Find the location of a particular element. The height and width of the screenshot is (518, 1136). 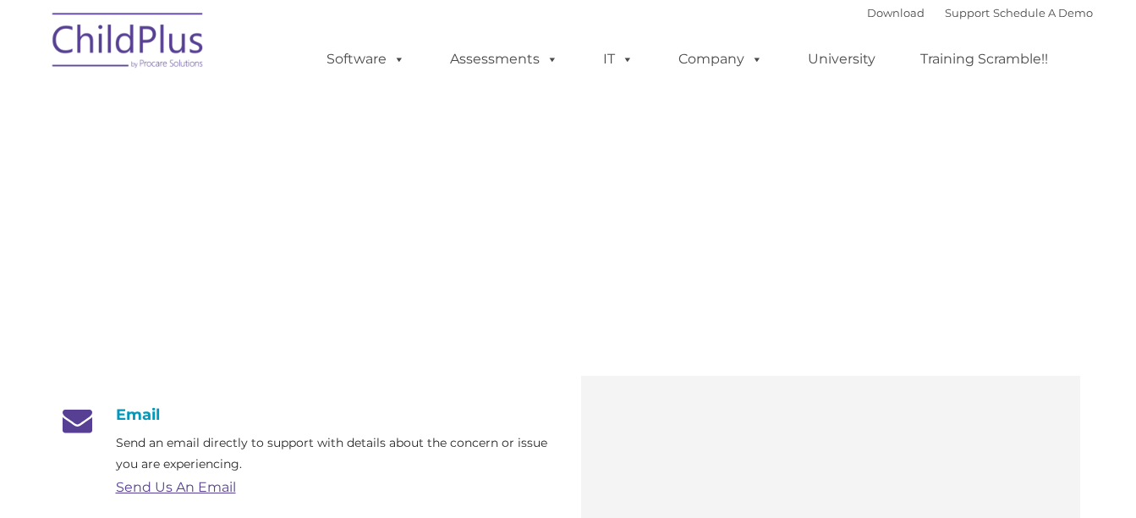

a: IT is located at coordinates (618, 59).